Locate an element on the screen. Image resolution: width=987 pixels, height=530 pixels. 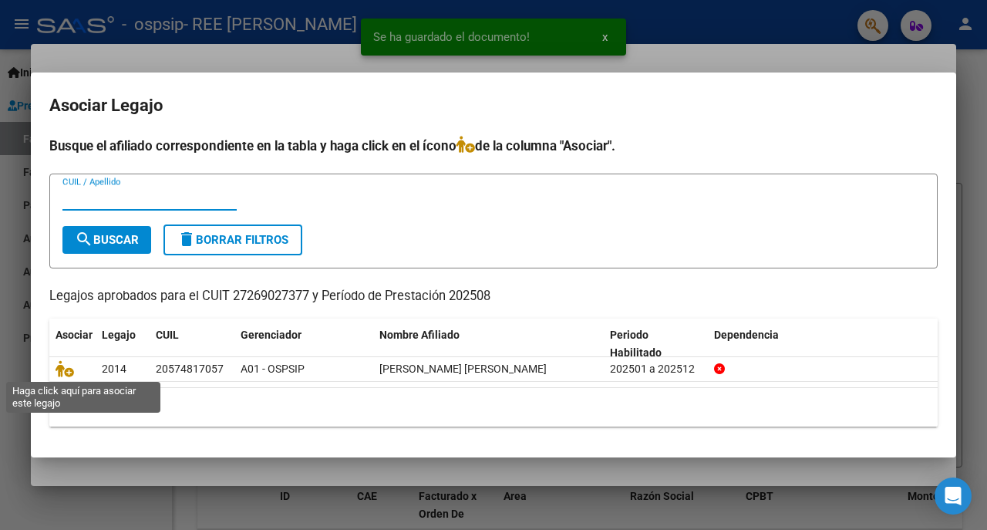
div: 20574817057 is located at coordinates (190, 369).